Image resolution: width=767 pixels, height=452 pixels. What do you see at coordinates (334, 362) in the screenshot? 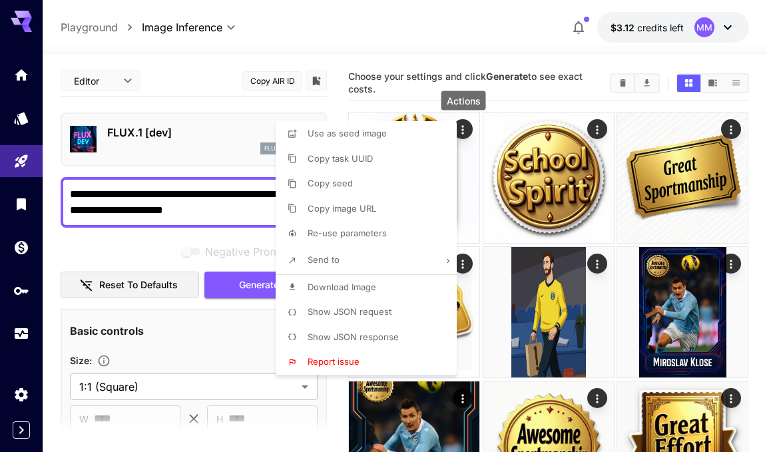
I see `span: Report issue` at bounding box center [334, 362].